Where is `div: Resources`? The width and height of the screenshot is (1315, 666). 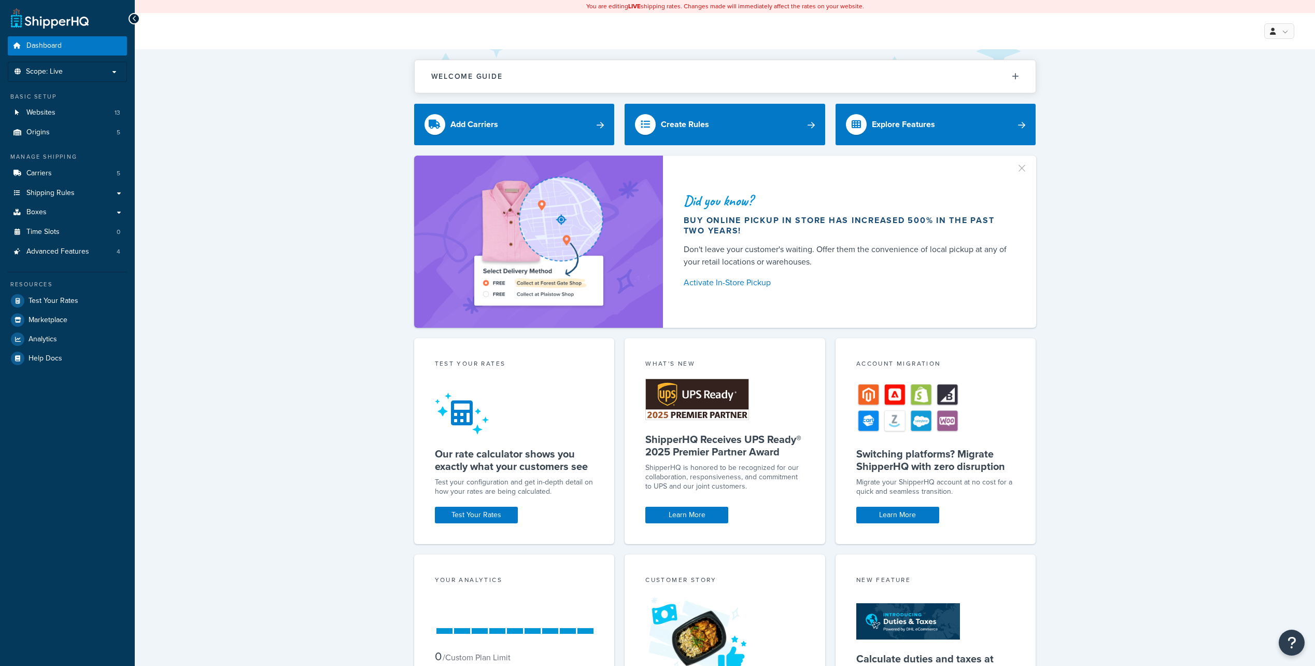 div: Resources is located at coordinates (67, 284).